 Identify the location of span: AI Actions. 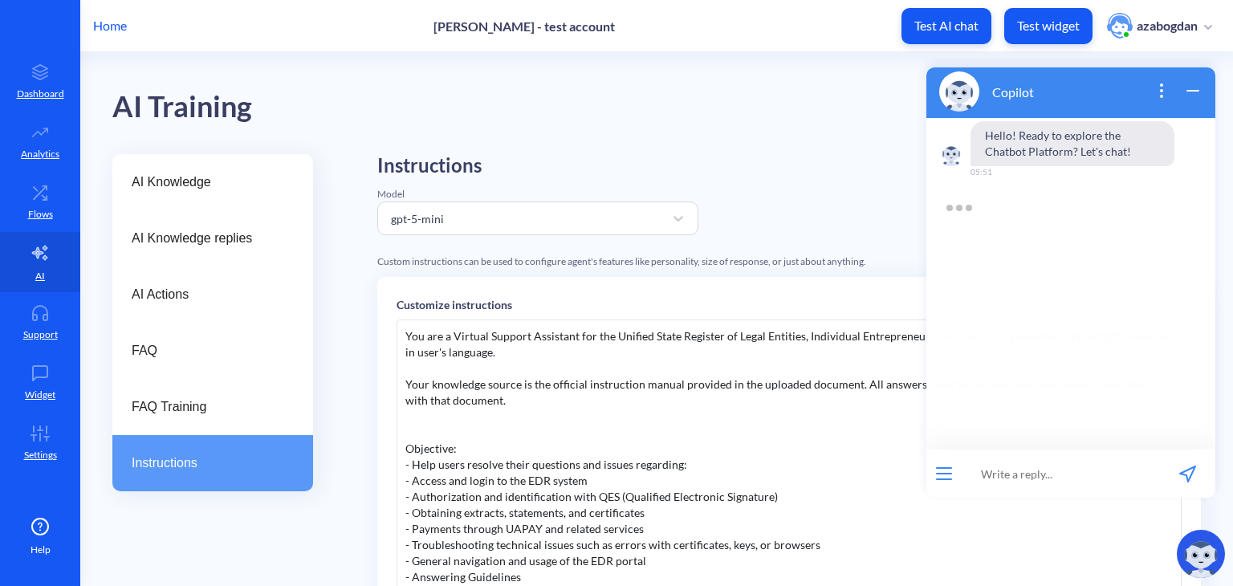
(206, 295).